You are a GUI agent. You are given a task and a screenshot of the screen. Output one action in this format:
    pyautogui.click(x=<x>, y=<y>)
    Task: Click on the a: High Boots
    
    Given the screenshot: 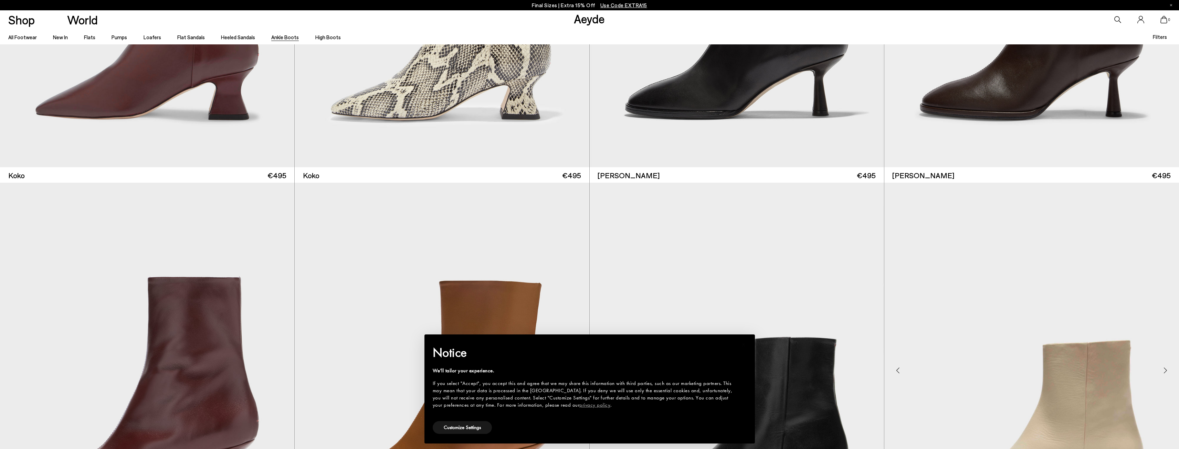 What is the action you would take?
    pyautogui.click(x=328, y=37)
    